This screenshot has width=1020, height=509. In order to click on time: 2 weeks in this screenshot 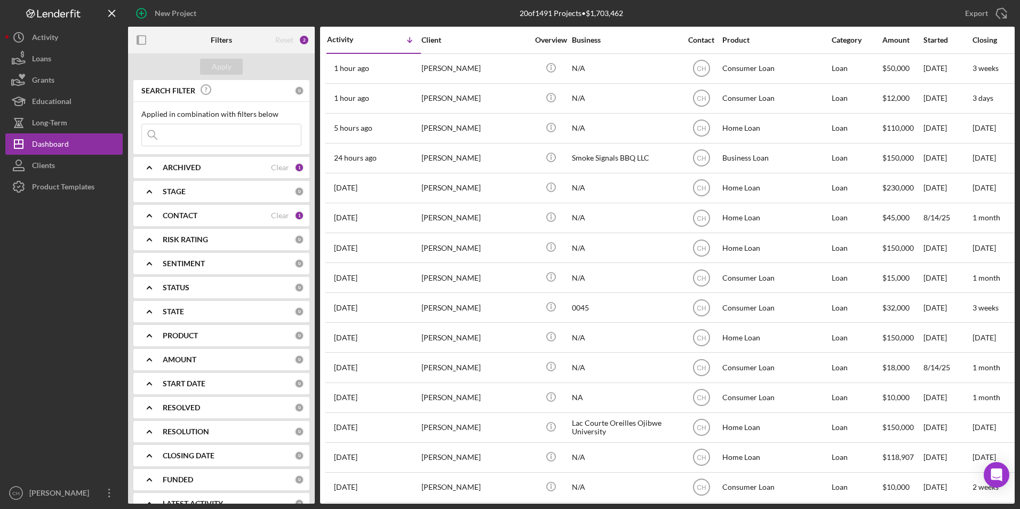, I will do `click(985, 487)`.